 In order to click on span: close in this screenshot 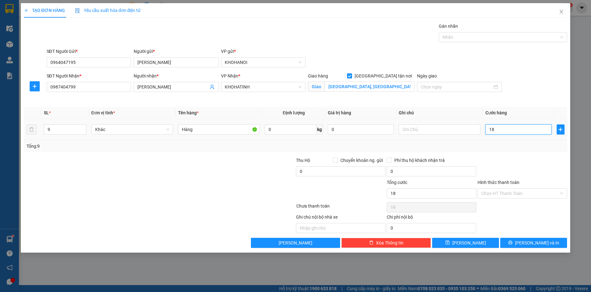, I will do `click(561, 12)`.